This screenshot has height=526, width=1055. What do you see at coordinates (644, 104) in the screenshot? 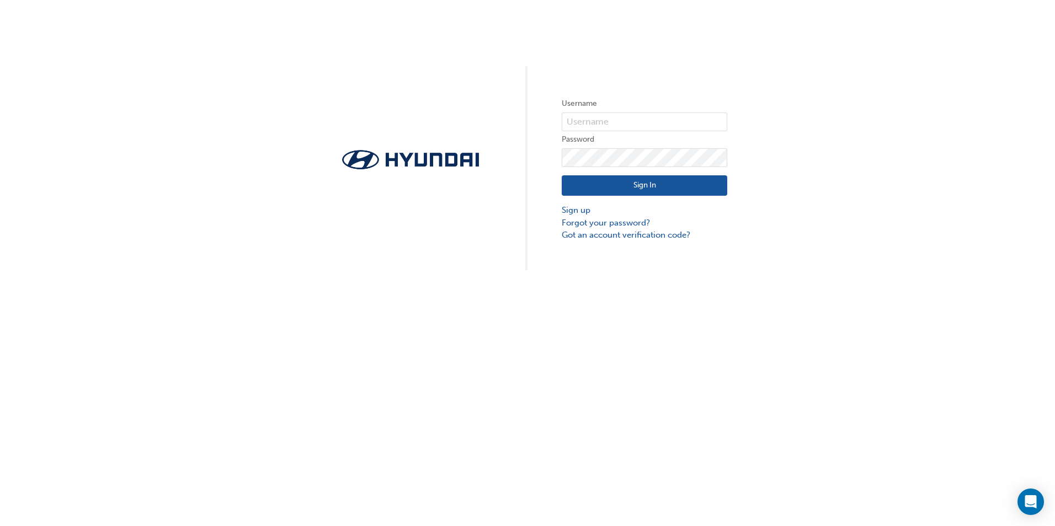
I see `label: Username` at bounding box center [644, 104].